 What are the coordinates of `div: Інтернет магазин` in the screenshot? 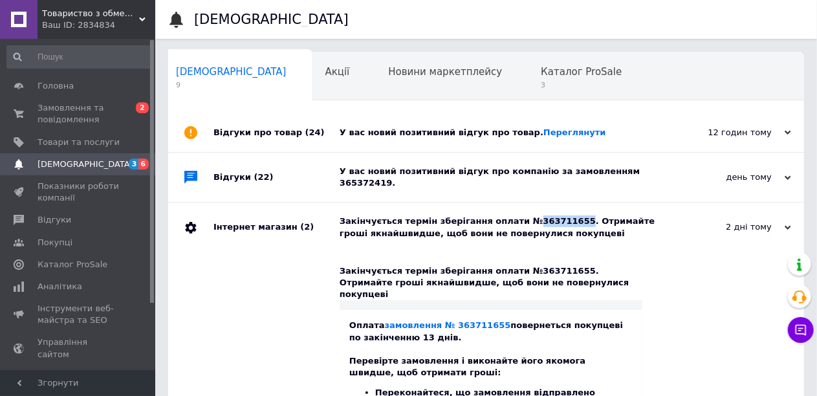 It's located at (276, 227).